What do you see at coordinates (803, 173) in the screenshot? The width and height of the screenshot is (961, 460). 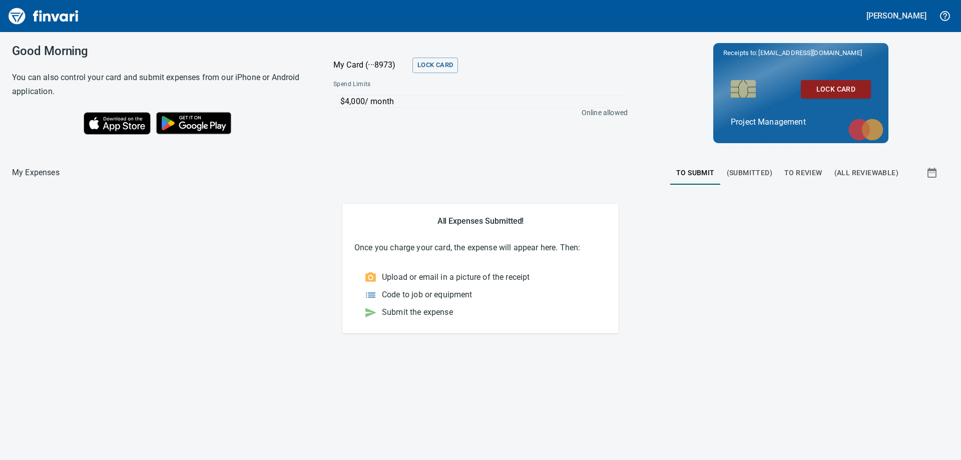 I see `span: To Review` at bounding box center [803, 173].